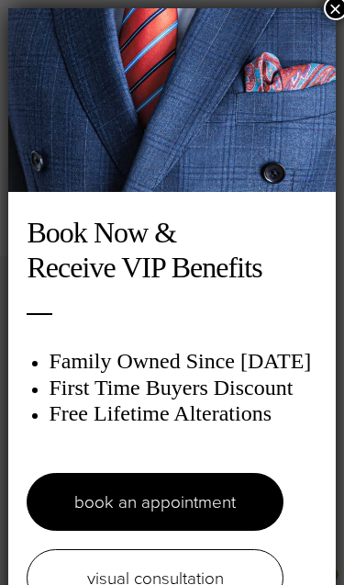  I want to click on h3: Free Lifetime Alterations, so click(183, 414).